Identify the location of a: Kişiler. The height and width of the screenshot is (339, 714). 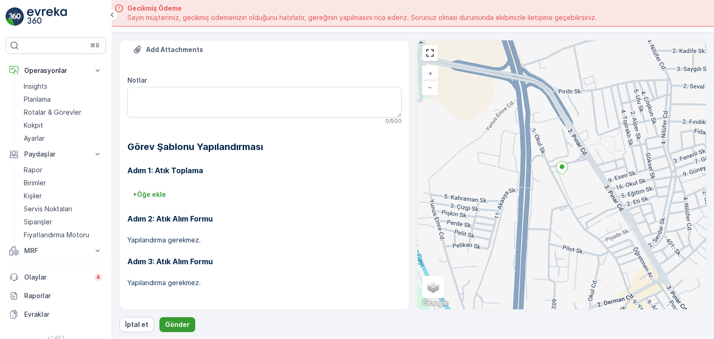
(63, 196).